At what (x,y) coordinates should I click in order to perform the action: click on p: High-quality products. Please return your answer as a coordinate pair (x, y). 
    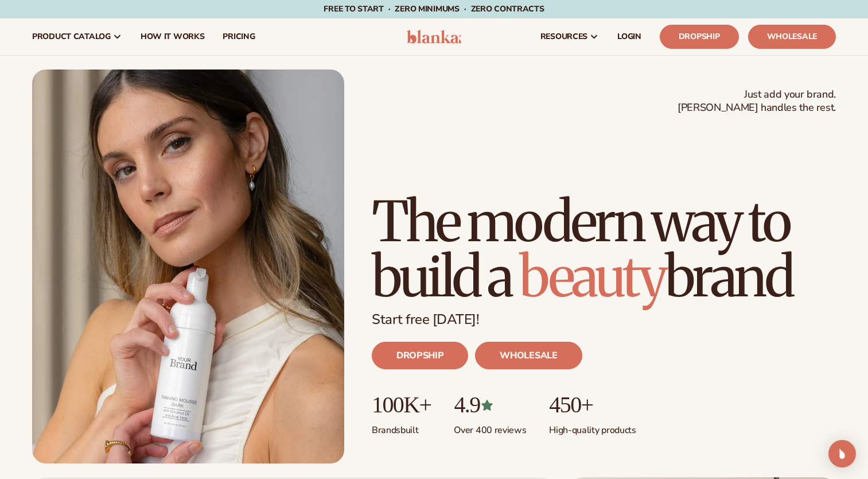
    Looking at the image, I should click on (592, 426).